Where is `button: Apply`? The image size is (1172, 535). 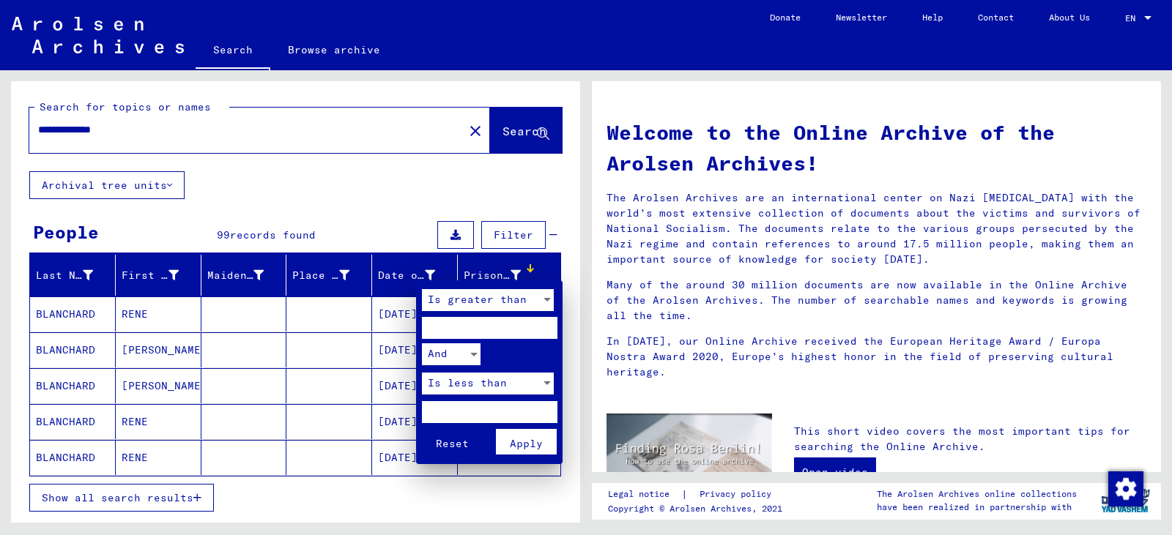
button: Apply is located at coordinates (526, 442).